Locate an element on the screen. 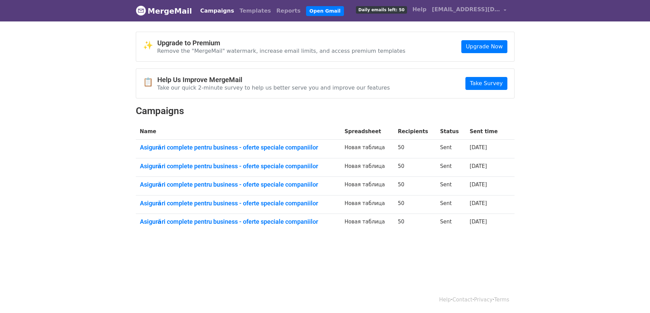  a: Campaigns is located at coordinates (217, 11).